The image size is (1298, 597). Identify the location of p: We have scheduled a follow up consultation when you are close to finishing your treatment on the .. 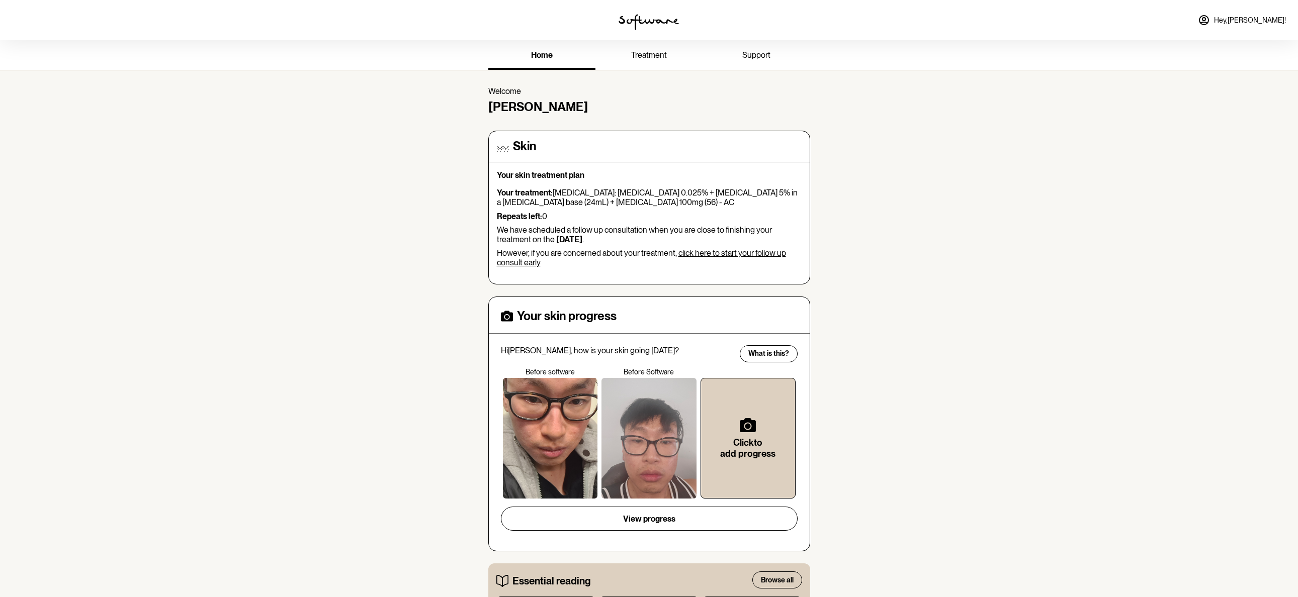
(649, 235).